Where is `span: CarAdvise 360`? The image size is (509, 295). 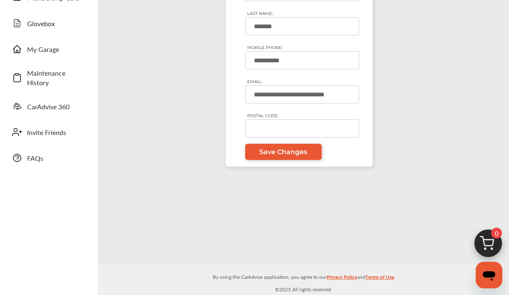
span: CarAdvise 360 is located at coordinates (56, 107).